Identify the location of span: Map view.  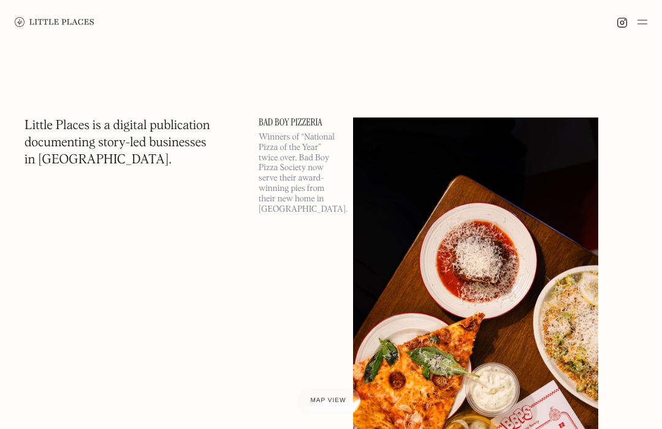
(328, 401).